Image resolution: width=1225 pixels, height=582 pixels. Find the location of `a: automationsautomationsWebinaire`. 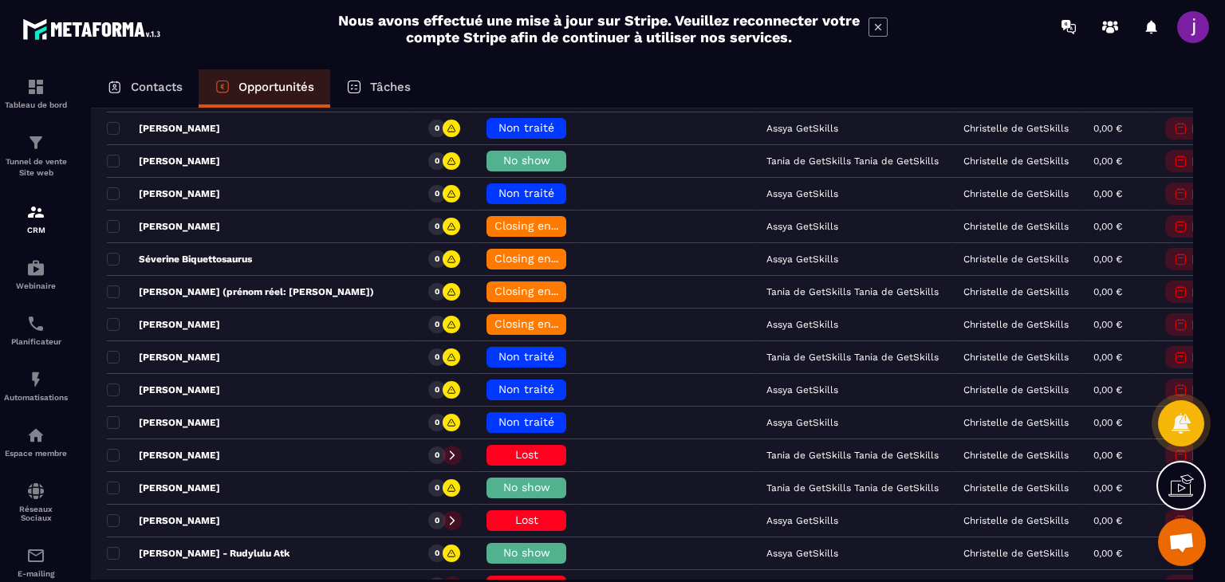

a: automationsautomationsWebinaire is located at coordinates (36, 274).